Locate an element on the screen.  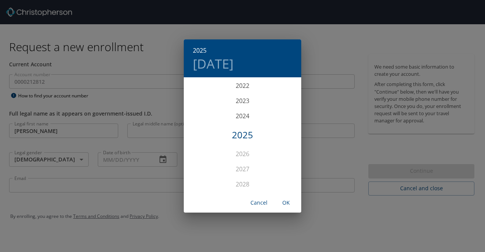
div: 2025 is located at coordinates (243, 135).